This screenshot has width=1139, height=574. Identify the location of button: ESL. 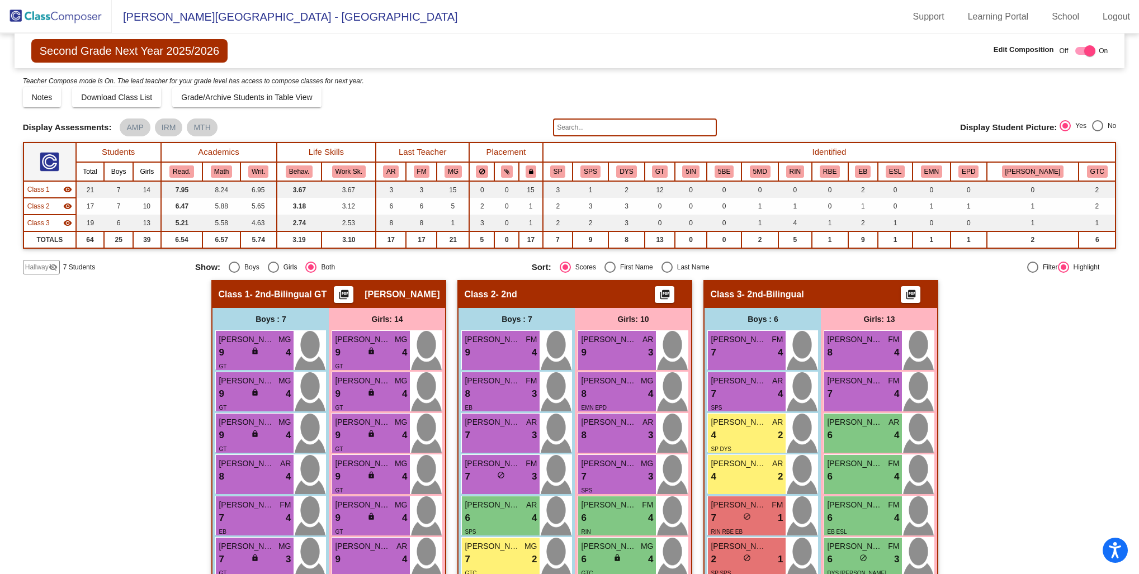
(895, 172).